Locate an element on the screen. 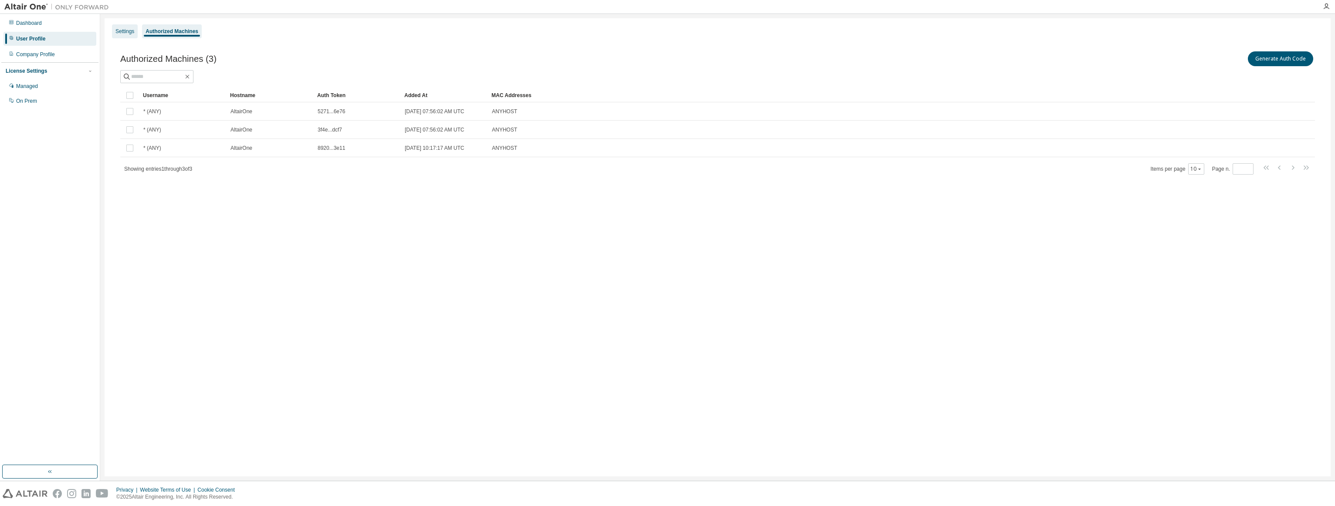 The height and width of the screenshot is (506, 1335). span: 8920...3e11 is located at coordinates (331, 148).